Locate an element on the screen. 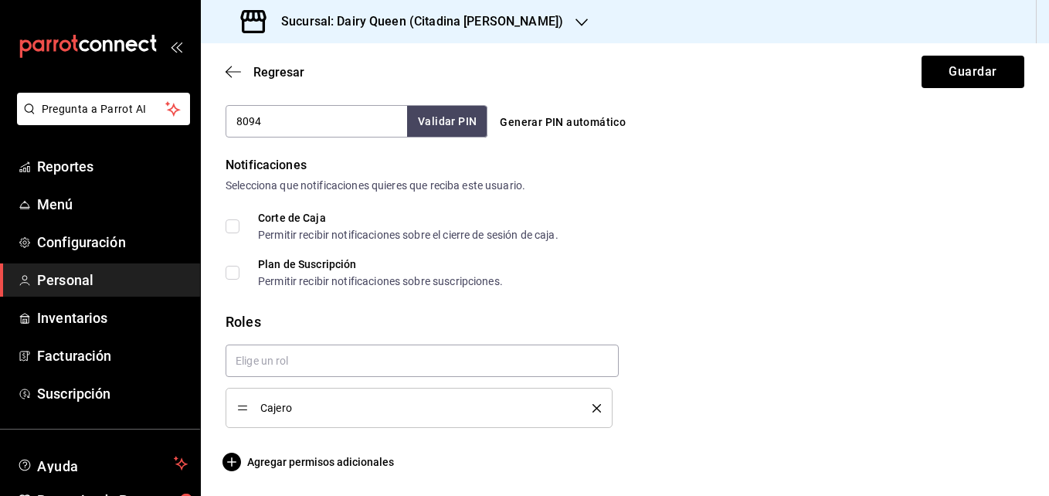  span: Configuración is located at coordinates (112, 242).